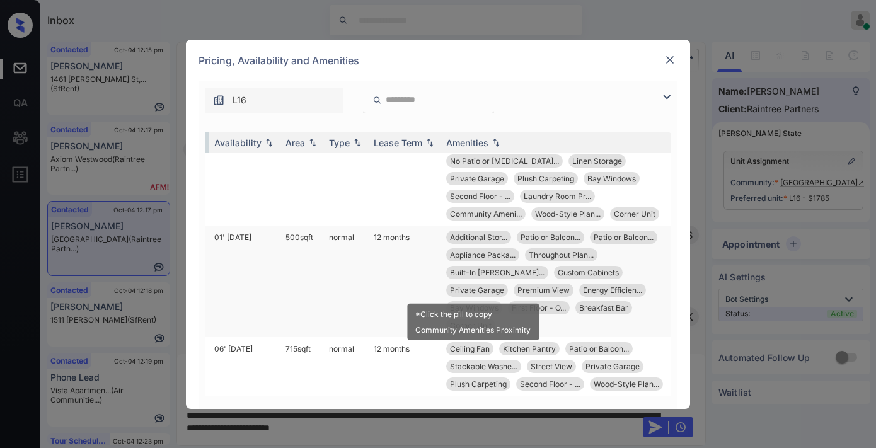 The image size is (876, 448). Describe the element at coordinates (302, 281) in the screenshot. I see `td: 500 sqft` at that location.